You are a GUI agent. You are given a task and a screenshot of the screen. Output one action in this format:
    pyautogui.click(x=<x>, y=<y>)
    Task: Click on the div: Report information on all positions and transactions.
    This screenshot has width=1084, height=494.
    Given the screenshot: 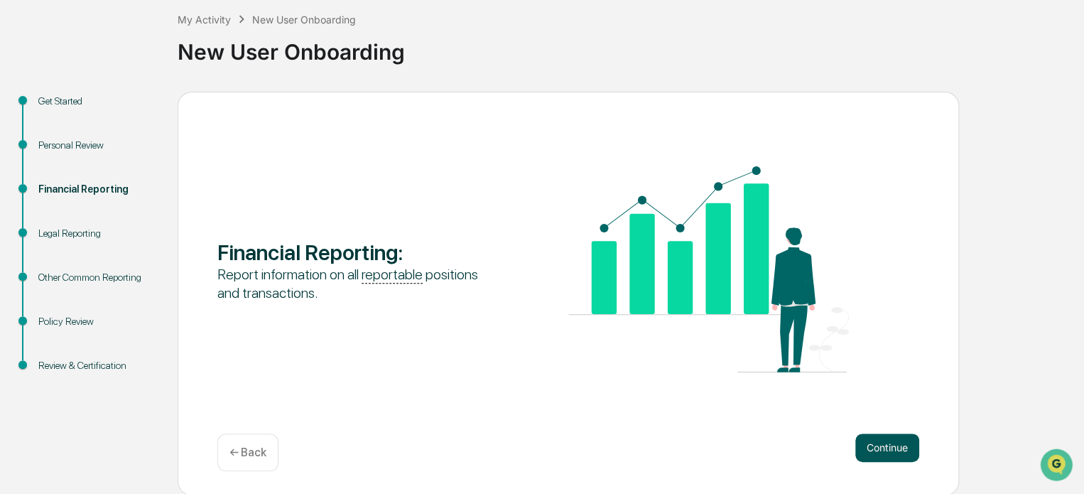 What is the action you would take?
    pyautogui.click(x=357, y=283)
    